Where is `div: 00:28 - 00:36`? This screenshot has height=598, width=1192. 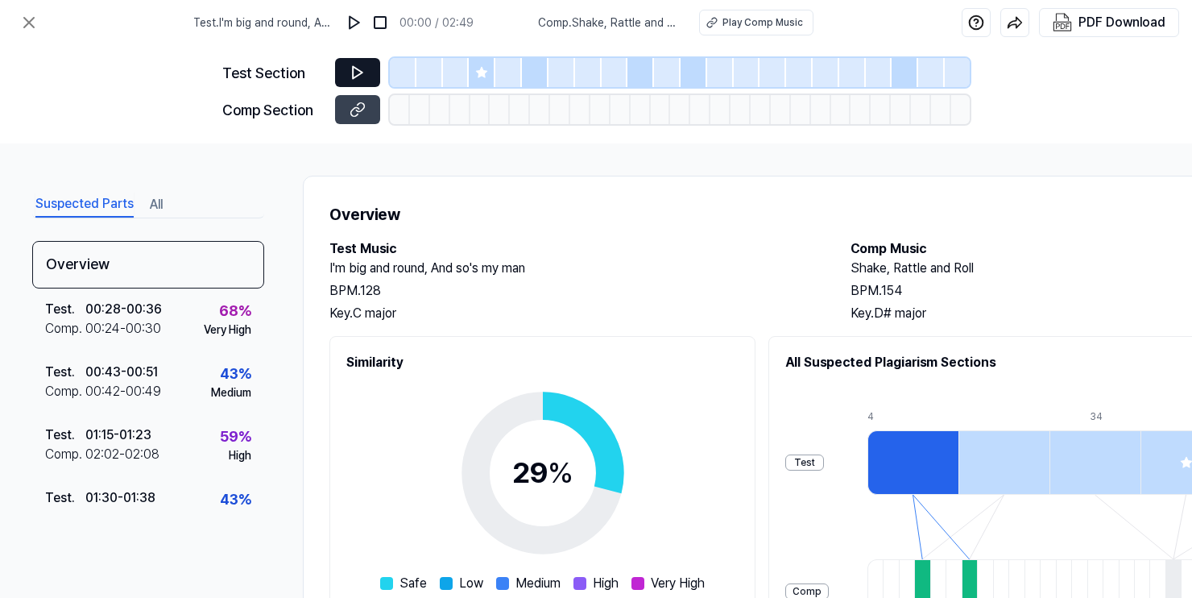 div: 00:28 - 00:36 is located at coordinates (123, 309).